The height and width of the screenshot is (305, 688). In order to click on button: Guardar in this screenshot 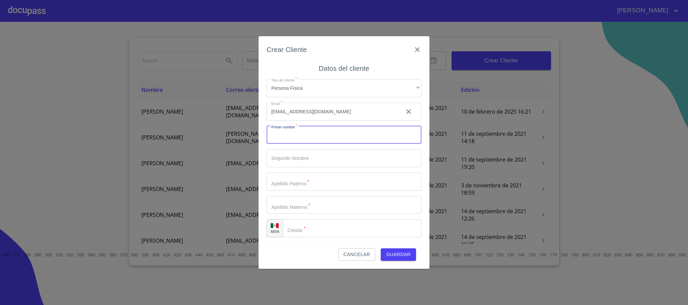, I will do `click(398, 255)`.